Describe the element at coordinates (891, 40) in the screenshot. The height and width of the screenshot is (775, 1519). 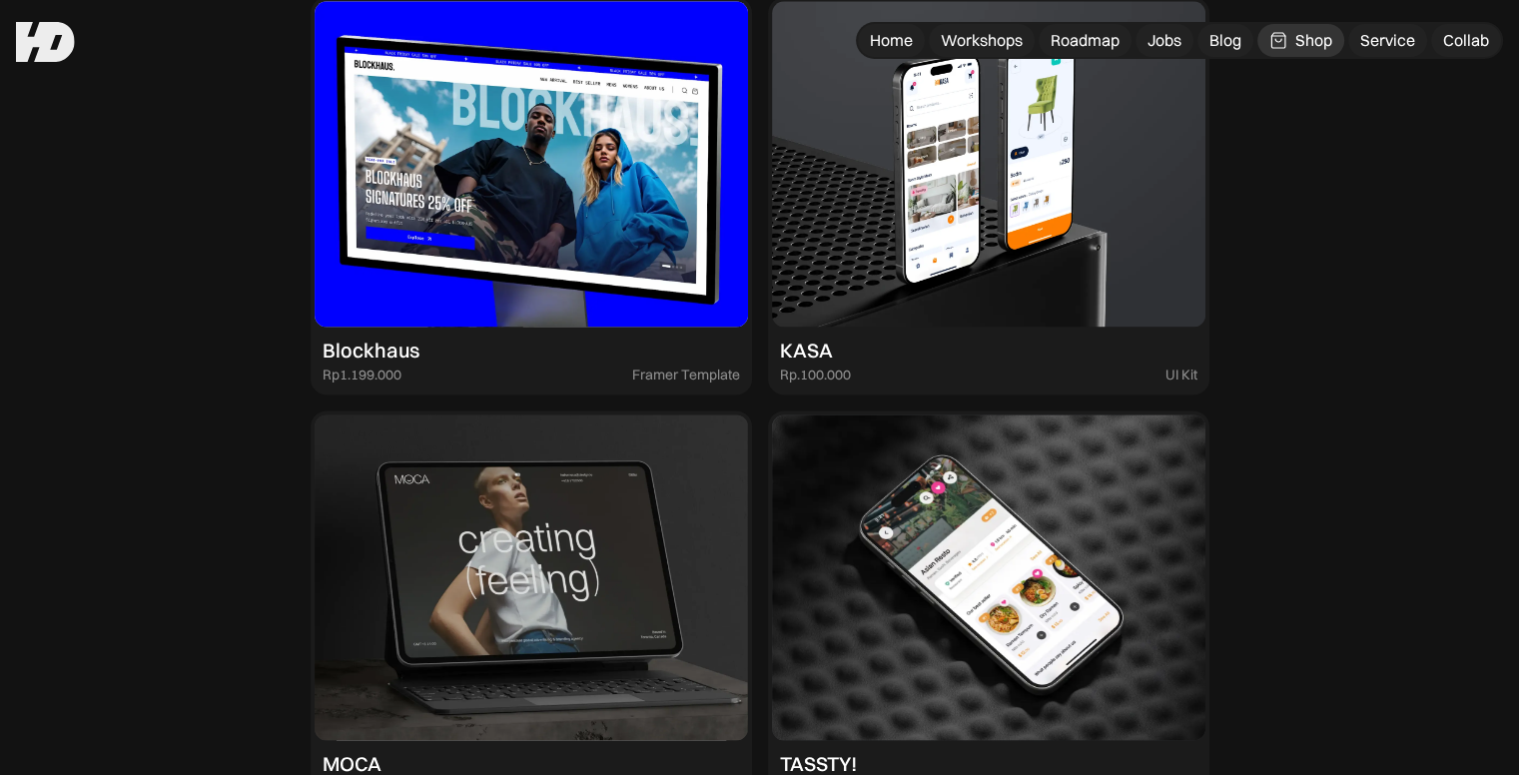
I see `a: Home` at that location.